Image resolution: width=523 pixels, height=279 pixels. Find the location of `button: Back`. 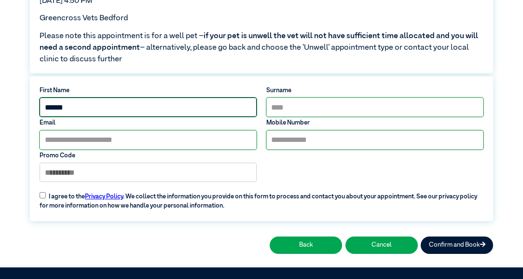

button: Back is located at coordinates (306, 244).